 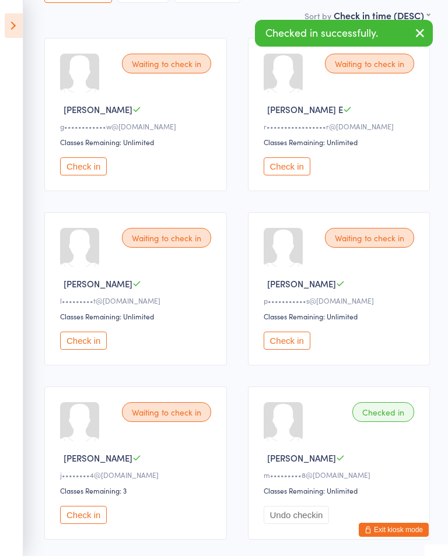 What do you see at coordinates (296, 515) in the screenshot?
I see `button: Undo checkin` at bounding box center [296, 515].